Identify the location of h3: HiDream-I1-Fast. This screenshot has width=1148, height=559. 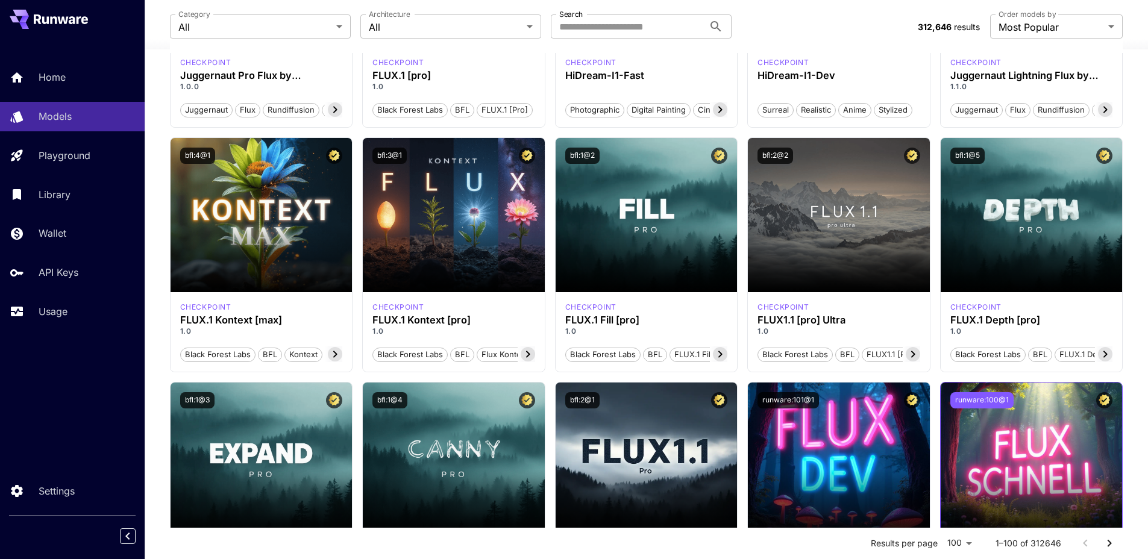
(647, 75).